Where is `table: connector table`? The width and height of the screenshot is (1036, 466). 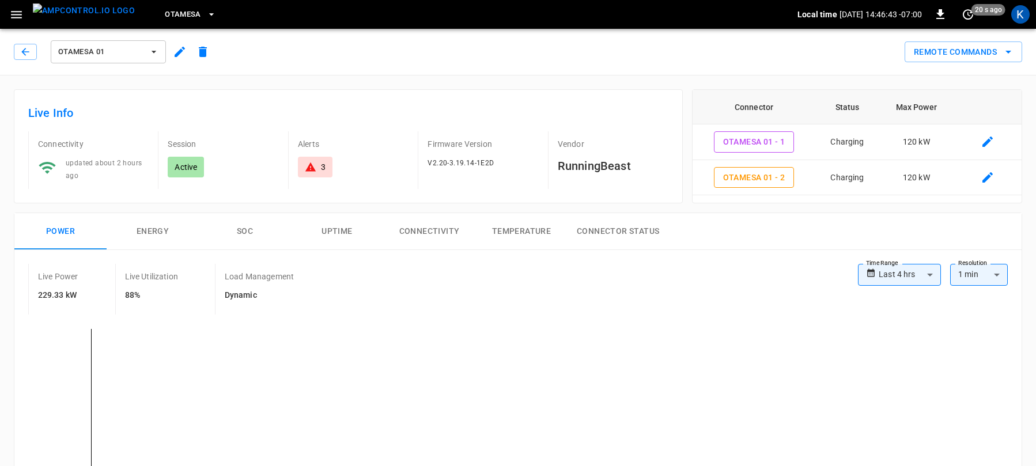
table: connector table is located at coordinates (857, 142).